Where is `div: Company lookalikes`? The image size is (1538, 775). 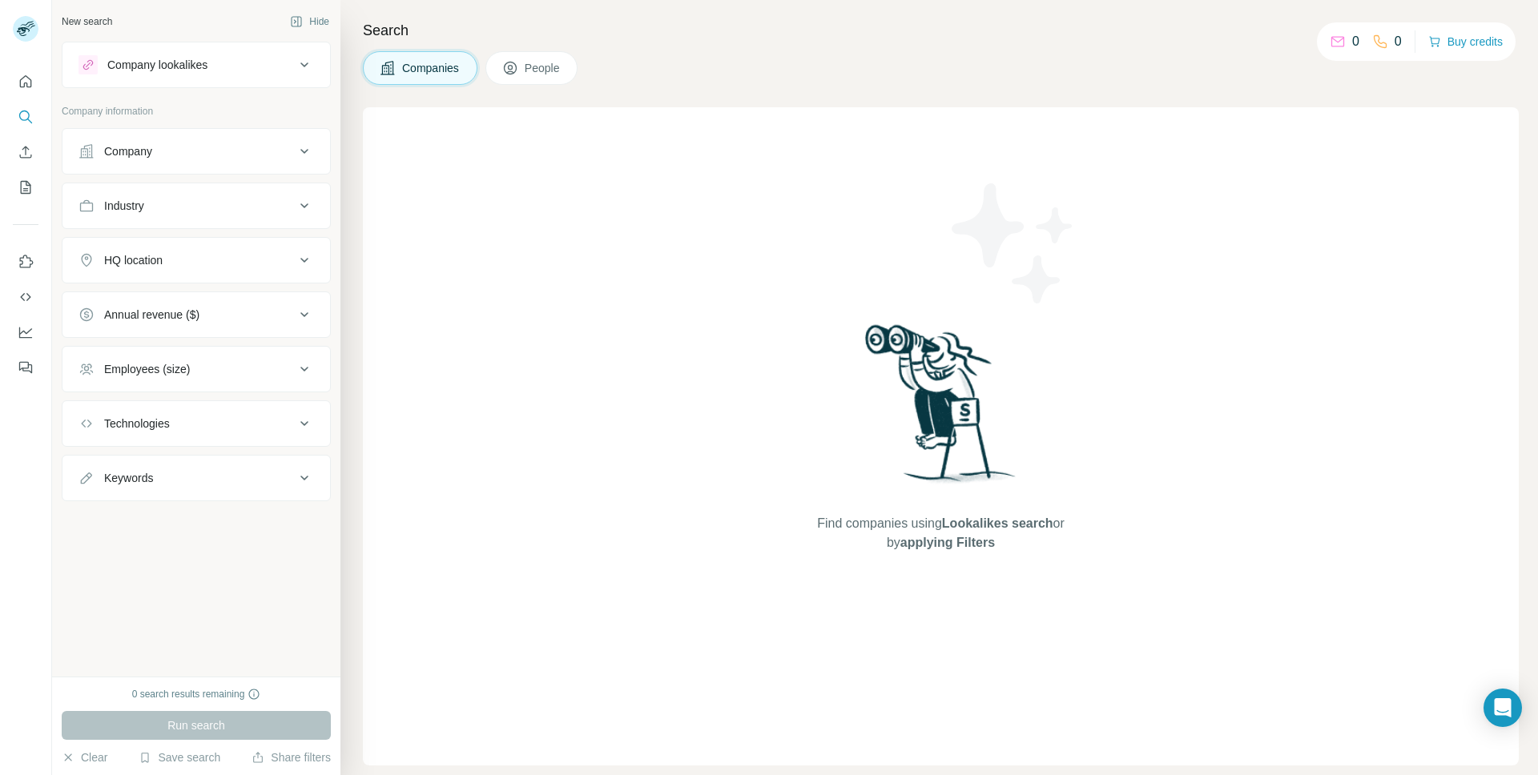
div: Company lookalikes is located at coordinates (157, 65).